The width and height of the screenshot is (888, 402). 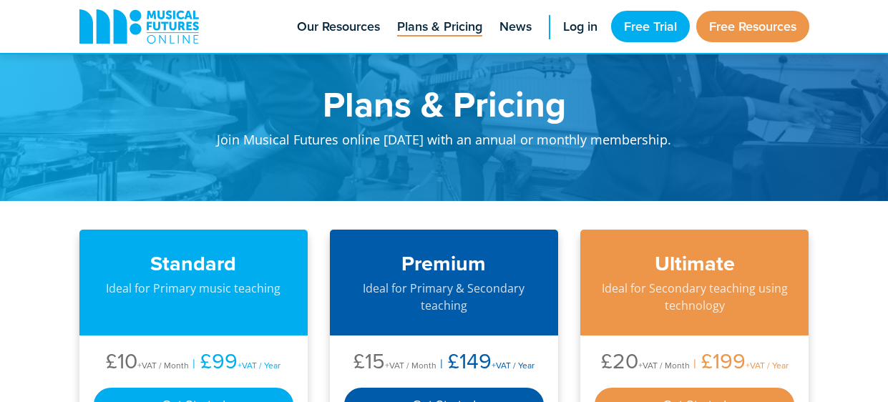 What do you see at coordinates (235, 363) in the screenshot?
I see `li: £99` at bounding box center [235, 363].